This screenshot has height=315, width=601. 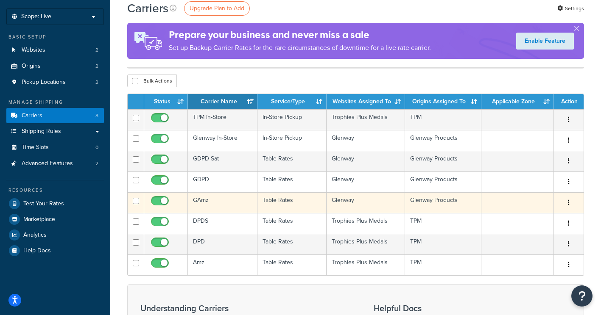 What do you see at coordinates (55, 220) in the screenshot?
I see `li: Marketplace` at bounding box center [55, 220].